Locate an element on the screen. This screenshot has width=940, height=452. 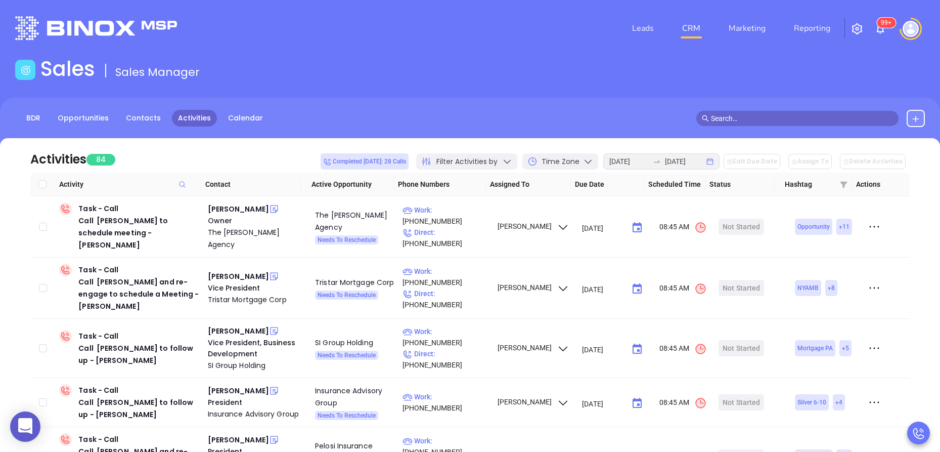
a: SI Group Holding is located at coordinates (254, 365).